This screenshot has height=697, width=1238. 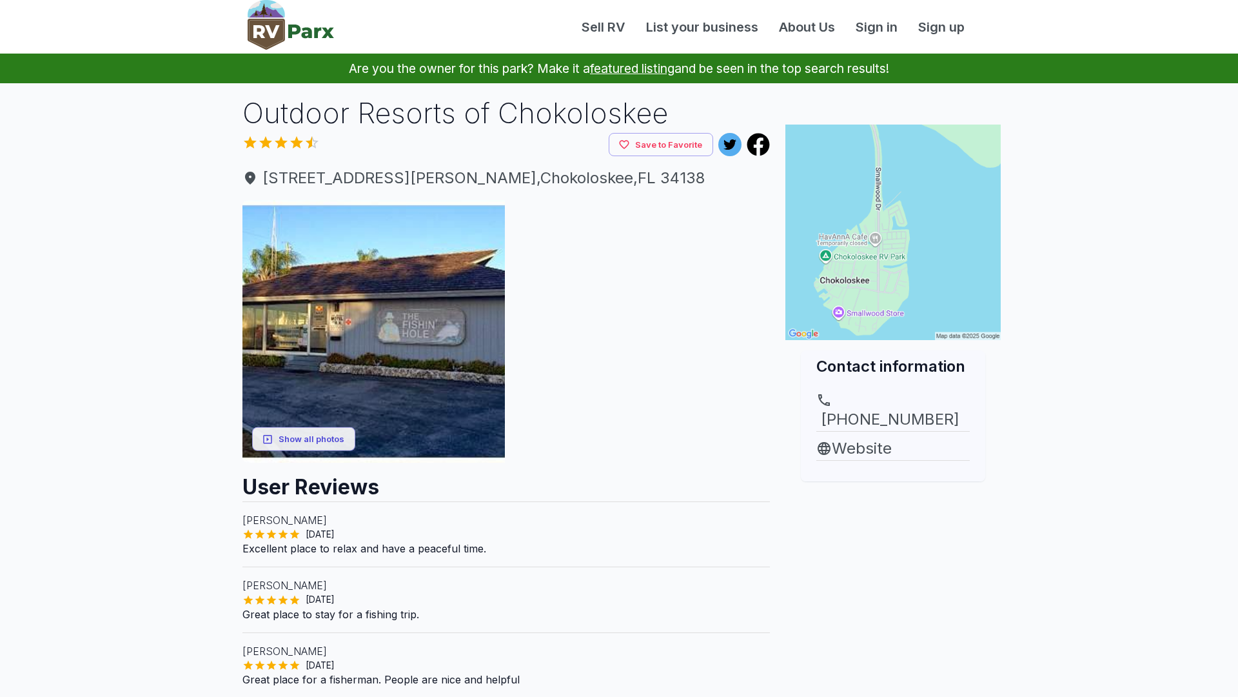 I want to click on h2: Contact information, so click(x=893, y=366).